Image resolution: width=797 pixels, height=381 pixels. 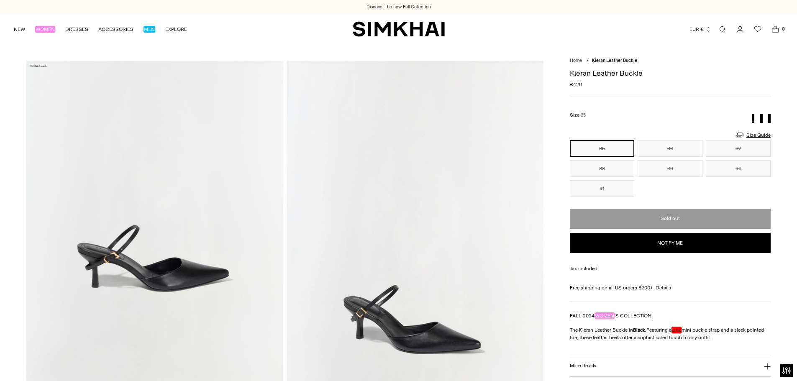 What do you see at coordinates (639, 330) in the screenshot?
I see `strong: Black.` at bounding box center [639, 330].